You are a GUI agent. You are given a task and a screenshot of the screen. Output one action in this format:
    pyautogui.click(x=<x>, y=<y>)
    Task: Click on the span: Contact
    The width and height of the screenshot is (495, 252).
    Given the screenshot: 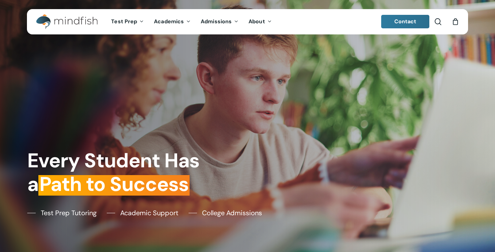 What is the action you would take?
    pyautogui.click(x=405, y=21)
    